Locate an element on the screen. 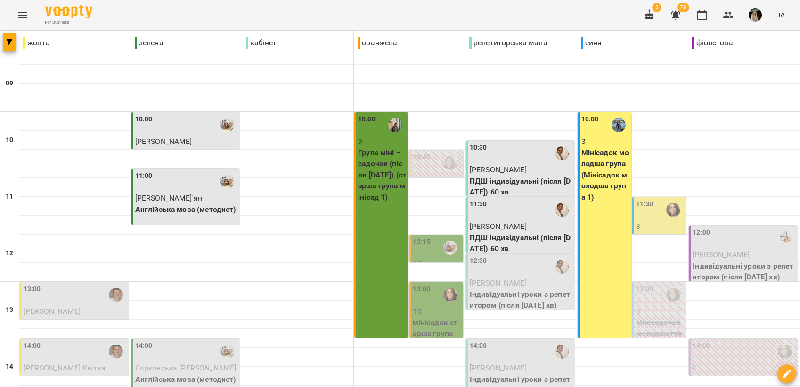 This screenshot has height=387, width=800. button: Menu is located at coordinates (23, 15).